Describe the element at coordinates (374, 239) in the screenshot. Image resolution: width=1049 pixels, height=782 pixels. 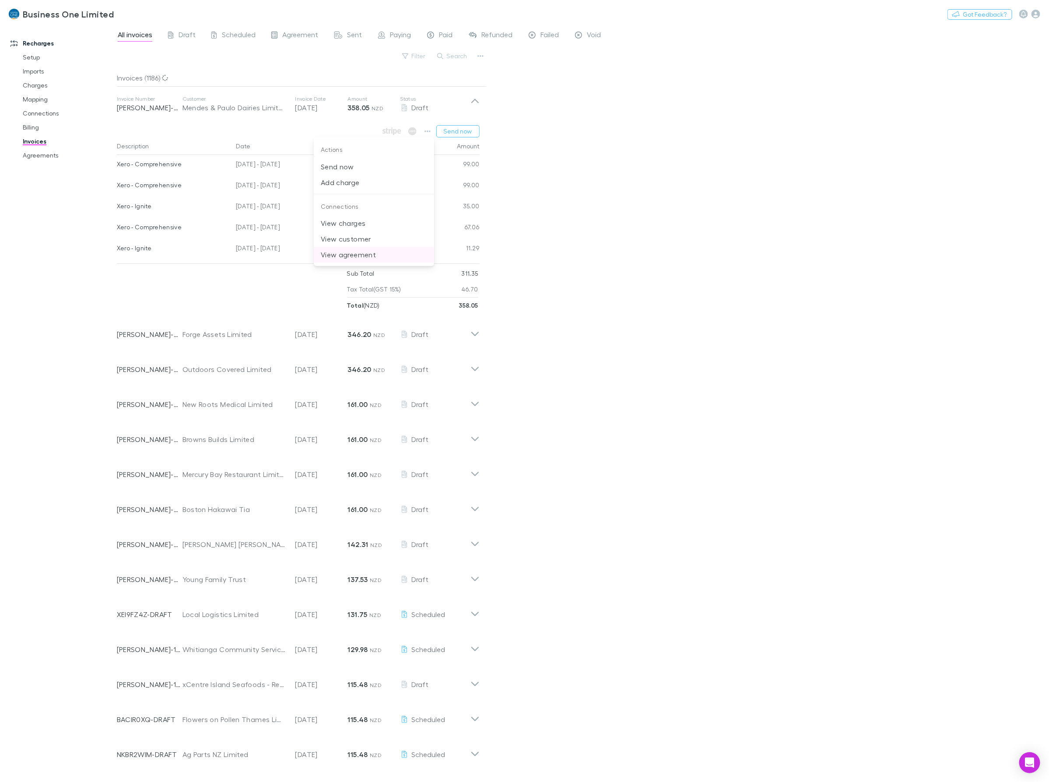
I see `li: View customer` at that location.